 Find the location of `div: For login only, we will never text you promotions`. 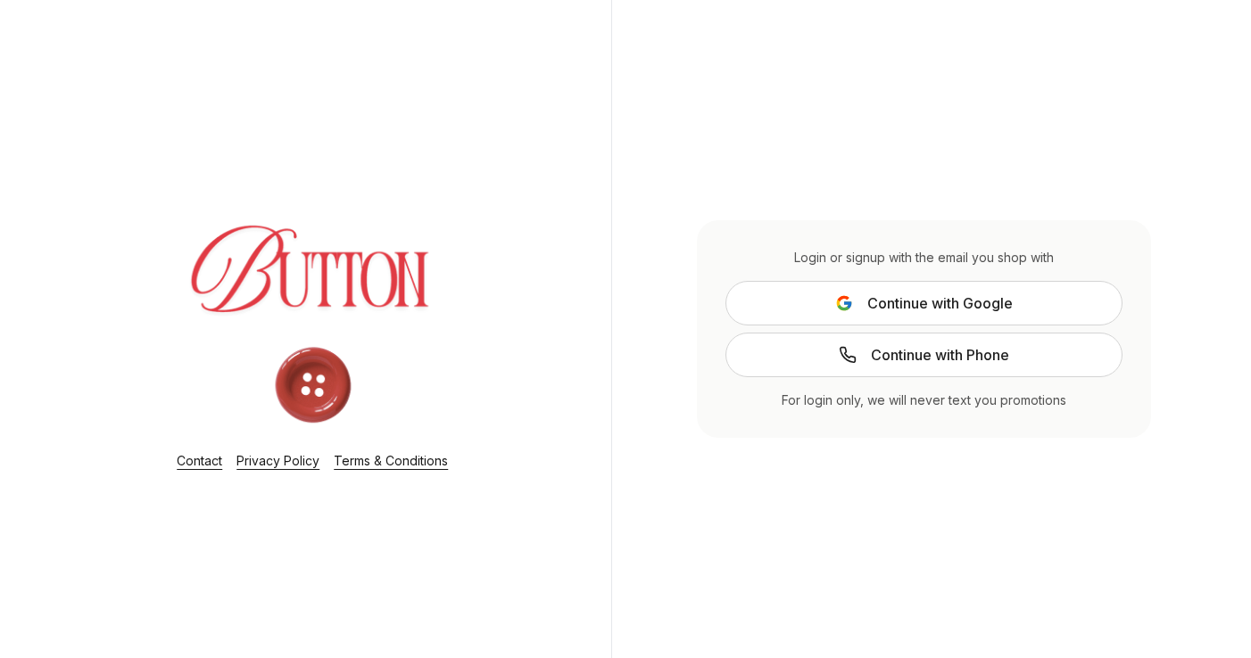

div: For login only, we will never text you promotions is located at coordinates (923, 401).